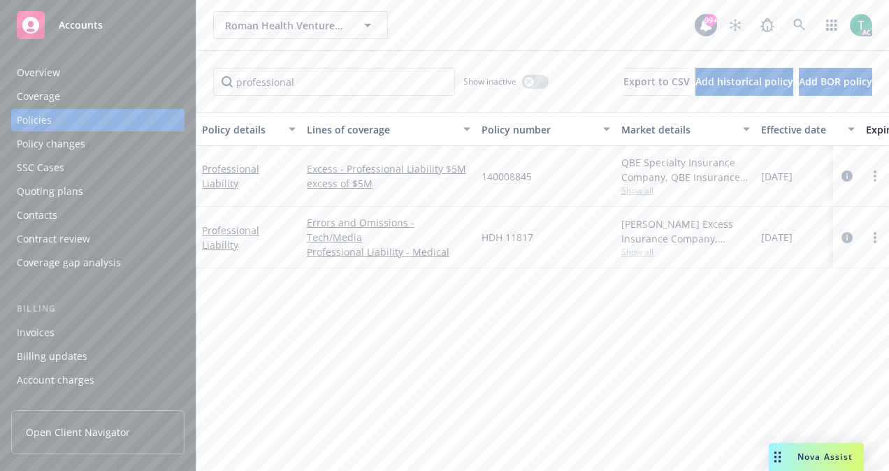  I want to click on a: Contacts, so click(98, 215).